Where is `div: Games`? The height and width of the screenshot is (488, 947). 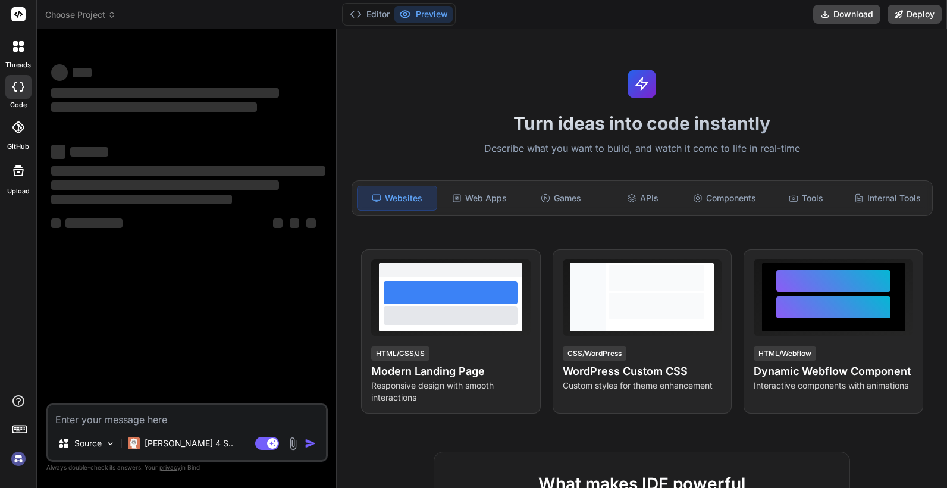
div: Games is located at coordinates (560, 198).